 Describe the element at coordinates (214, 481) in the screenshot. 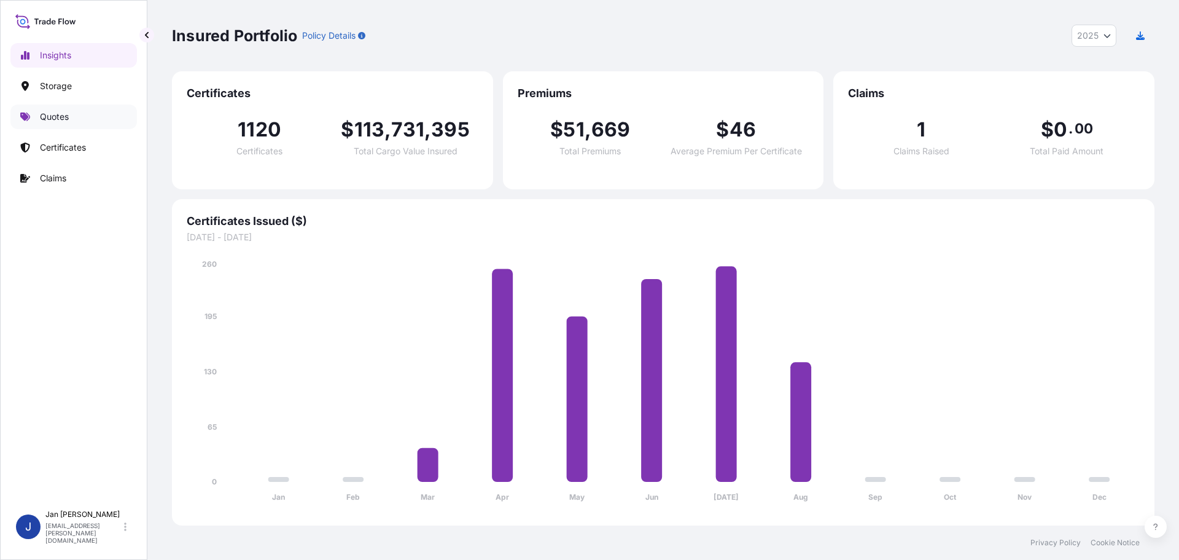

I see `tspan: 0` at that location.